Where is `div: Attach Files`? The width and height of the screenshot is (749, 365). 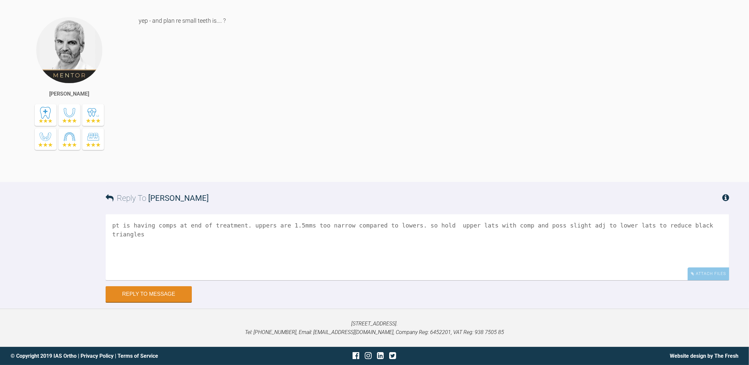 div: Attach Files is located at coordinates (708, 274).